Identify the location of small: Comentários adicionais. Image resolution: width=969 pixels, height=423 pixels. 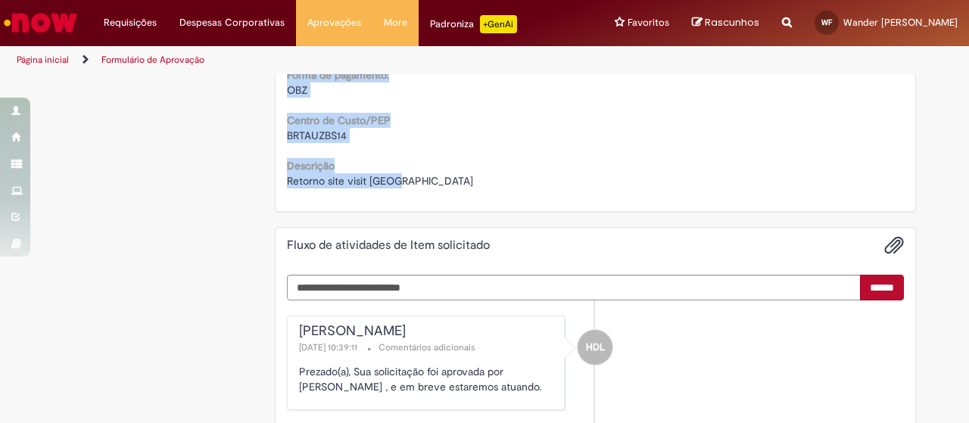
(427, 347).